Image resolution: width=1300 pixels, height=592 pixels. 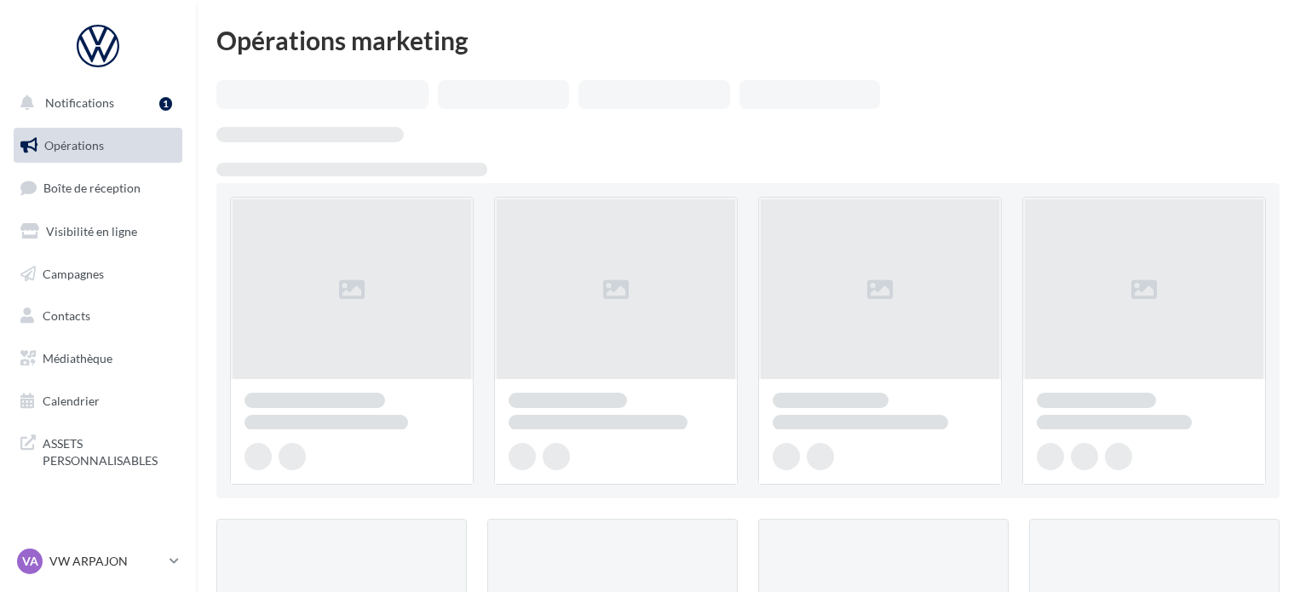 What do you see at coordinates (71, 400) in the screenshot?
I see `span: Calendrier` at bounding box center [71, 400].